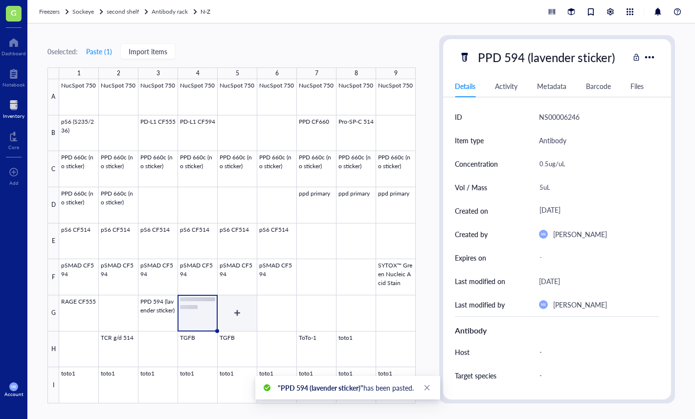  What do you see at coordinates (237, 73) in the screenshot?
I see `div: 5` at bounding box center [237, 73].